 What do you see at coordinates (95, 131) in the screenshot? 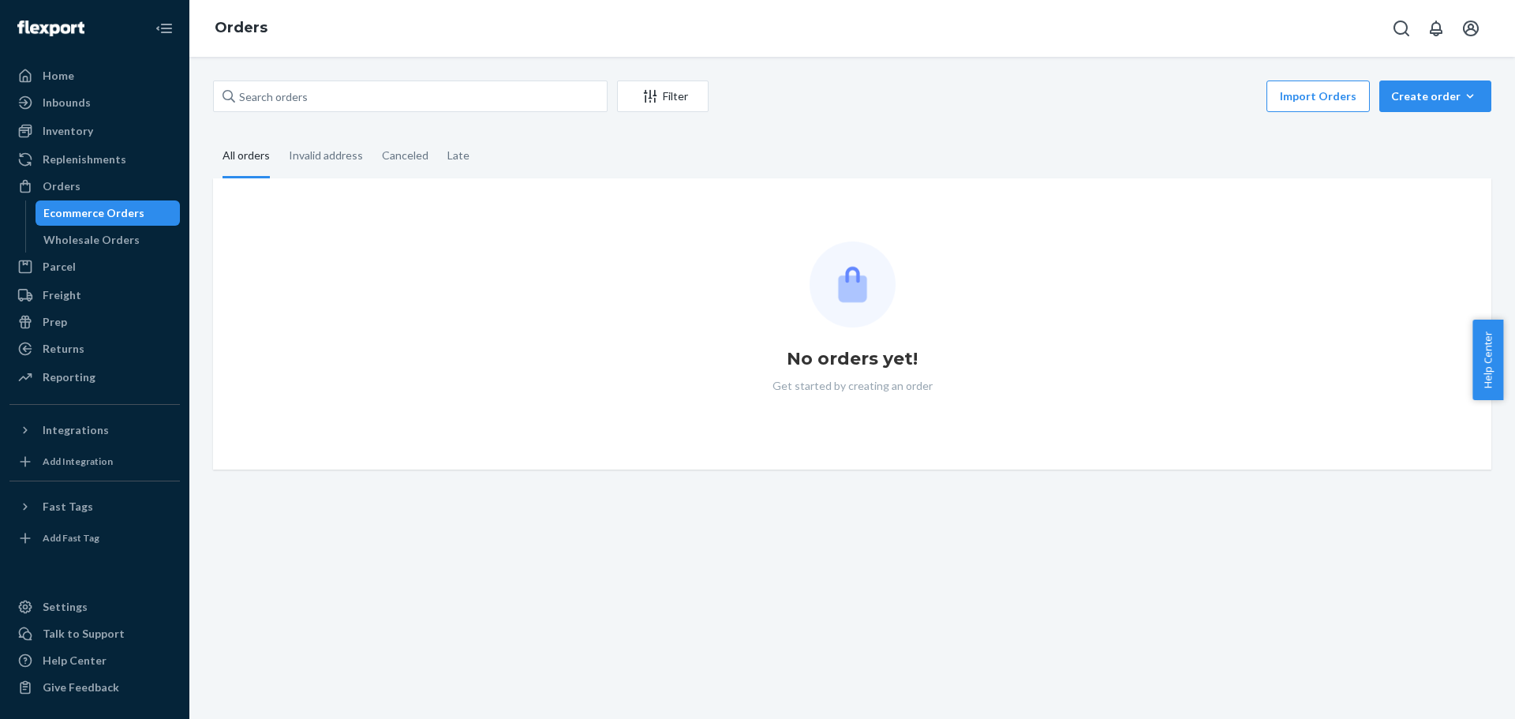
I see `a: Inventory` at bounding box center [95, 131].